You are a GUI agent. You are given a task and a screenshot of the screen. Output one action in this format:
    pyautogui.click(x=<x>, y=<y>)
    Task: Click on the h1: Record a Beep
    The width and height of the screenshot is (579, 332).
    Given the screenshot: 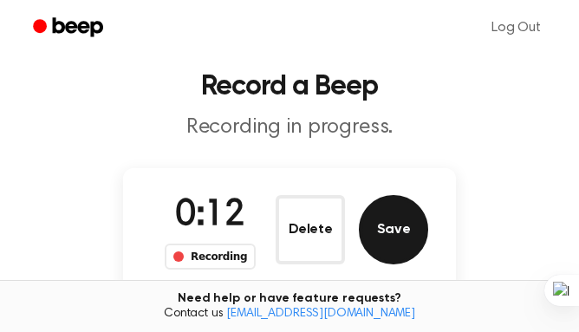 What is the action you would take?
    pyautogui.click(x=289, y=87)
    